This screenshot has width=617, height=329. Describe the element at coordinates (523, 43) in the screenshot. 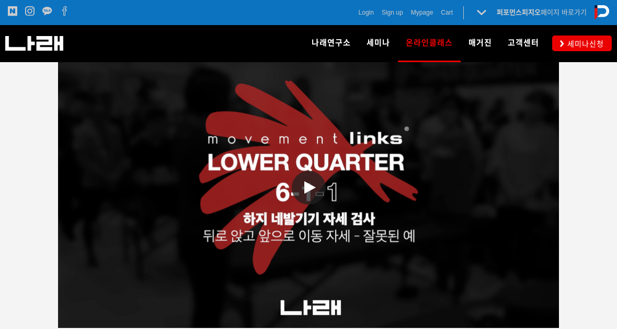

I see `span: 고객센터` at that location.